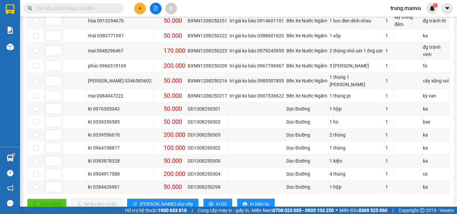  Describe the element at coordinates (356, 161) in the screenshot. I see `div: 1 kiện` at that location.